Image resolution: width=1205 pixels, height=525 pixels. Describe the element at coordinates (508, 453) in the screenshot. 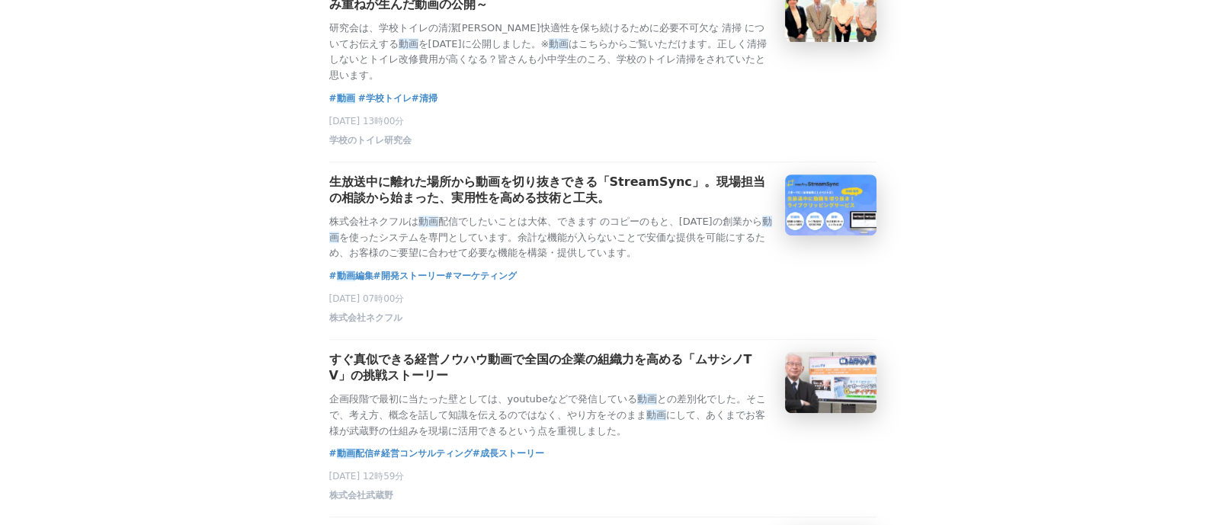

I see `a: #成長ストーリー` at that location.